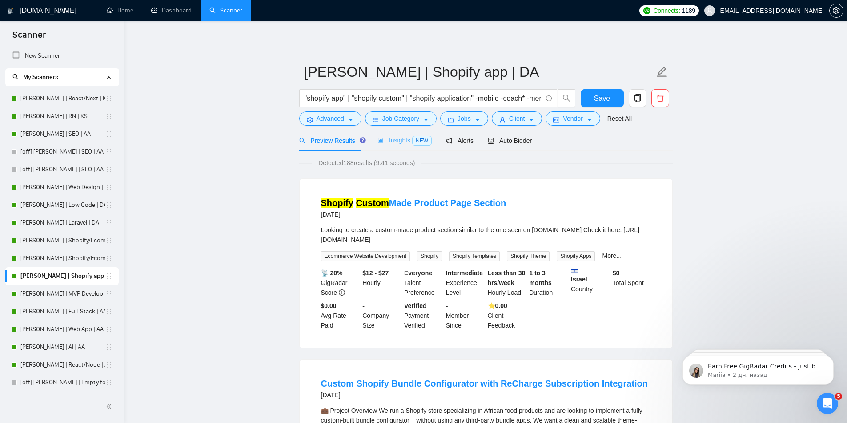  Describe the element at coordinates (330, 119) in the screenshot. I see `button: settingAdvancedcaret-down` at that location.